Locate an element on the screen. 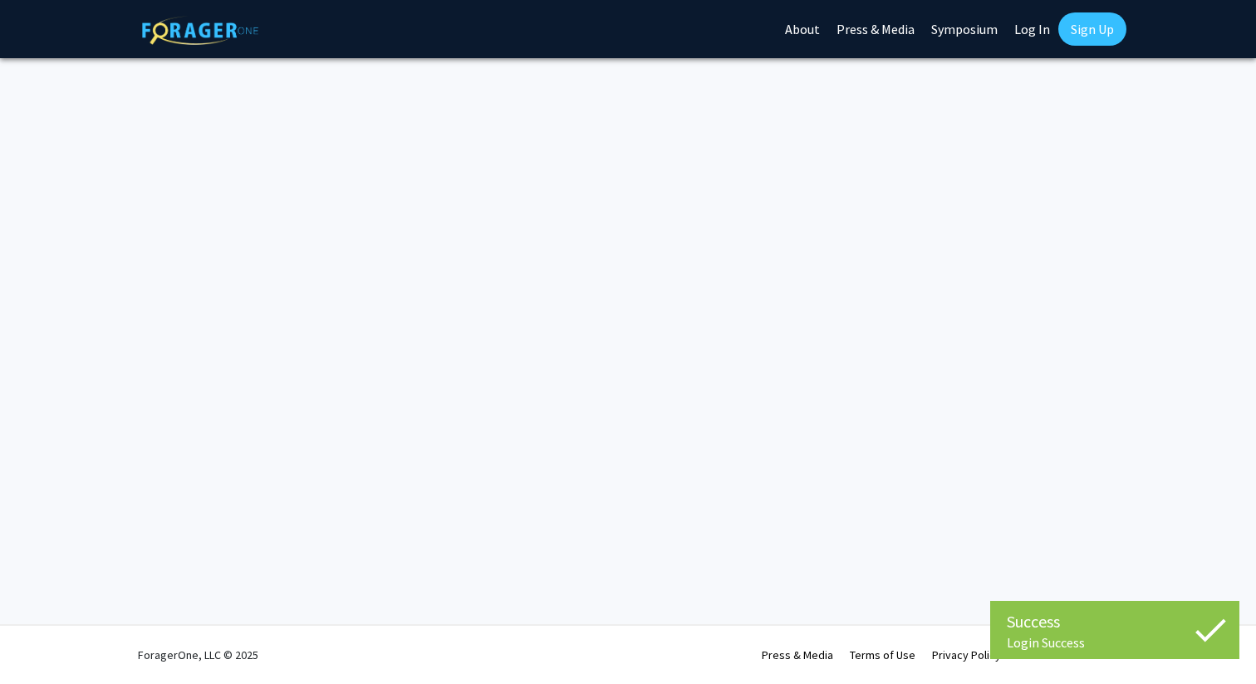 Image resolution: width=1256 pixels, height=684 pixels. img: ForagerOne Logo is located at coordinates (200, 30).